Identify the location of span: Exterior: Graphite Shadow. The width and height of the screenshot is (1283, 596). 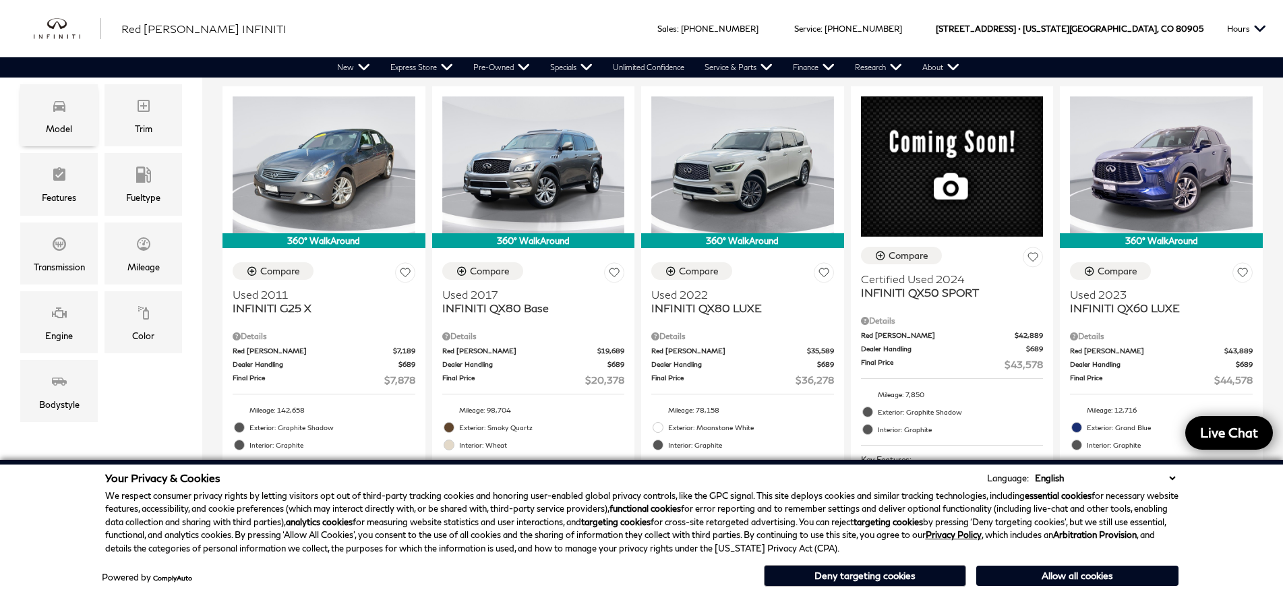
(960, 412).